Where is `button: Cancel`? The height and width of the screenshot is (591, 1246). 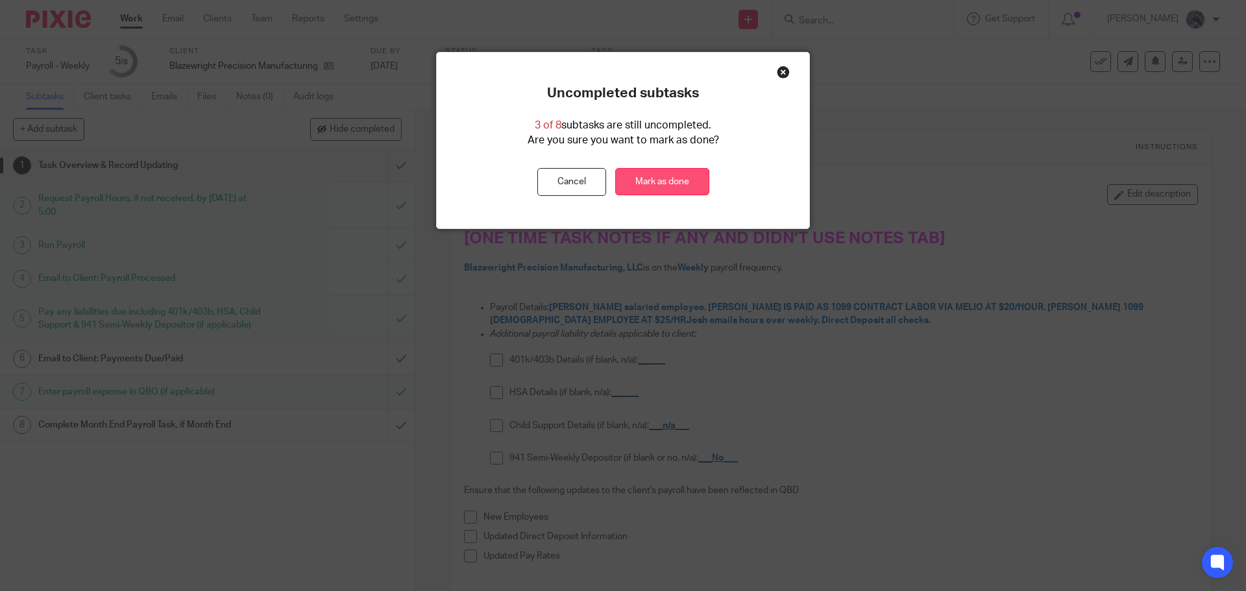
button: Cancel is located at coordinates (572, 182).